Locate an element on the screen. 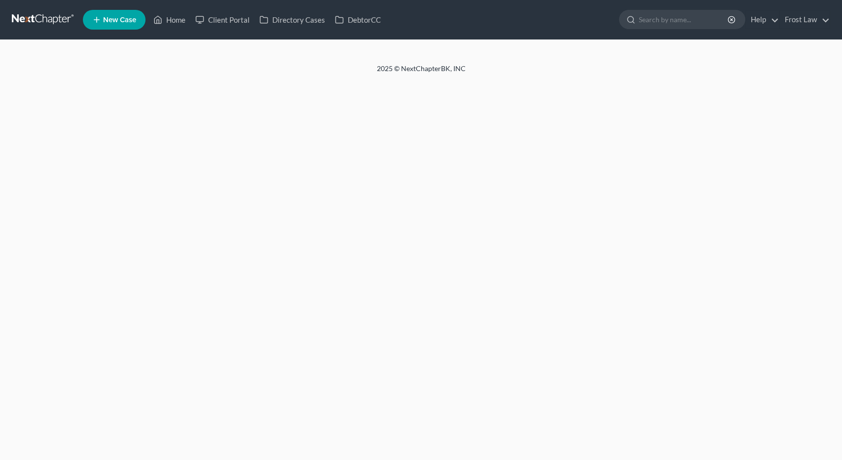 The image size is (842, 460). span: New Case is located at coordinates (119, 20).